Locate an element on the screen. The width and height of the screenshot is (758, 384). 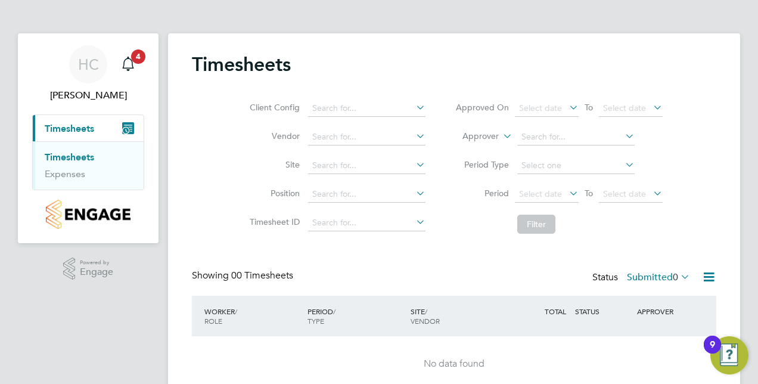
div: PERIOD is located at coordinates (356, 316).